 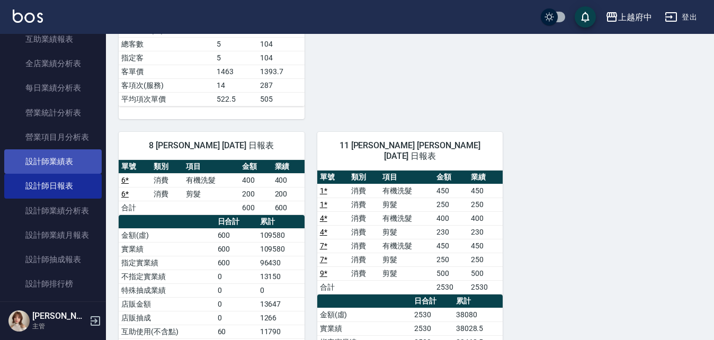 I want to click on td: 互助使用(不含點), so click(x=167, y=332).